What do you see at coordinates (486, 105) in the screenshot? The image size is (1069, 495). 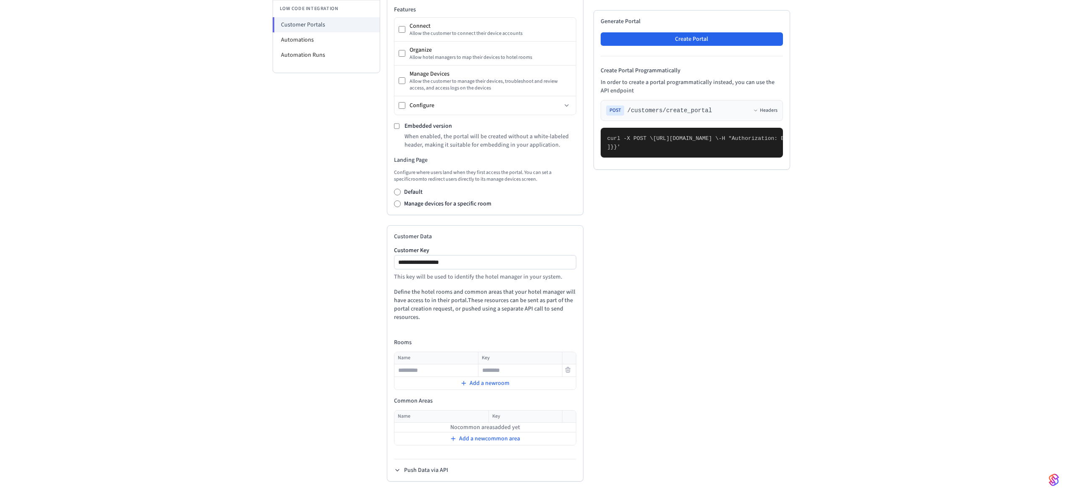 I see `div: Configure` at bounding box center [486, 105].